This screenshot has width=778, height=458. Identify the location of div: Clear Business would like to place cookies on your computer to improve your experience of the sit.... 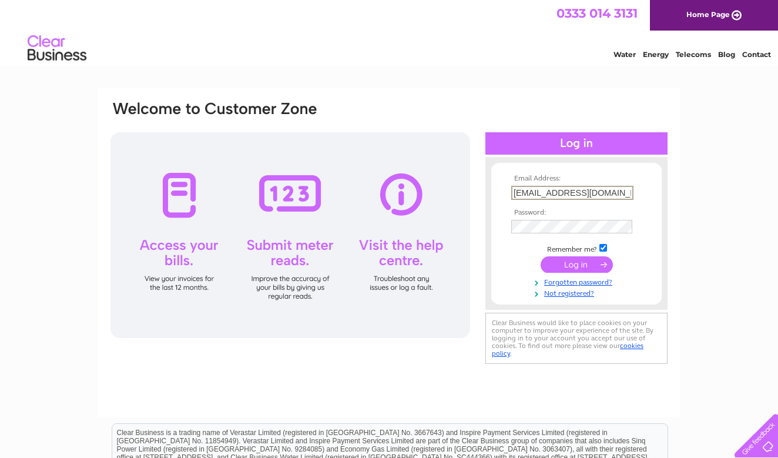
(576, 338).